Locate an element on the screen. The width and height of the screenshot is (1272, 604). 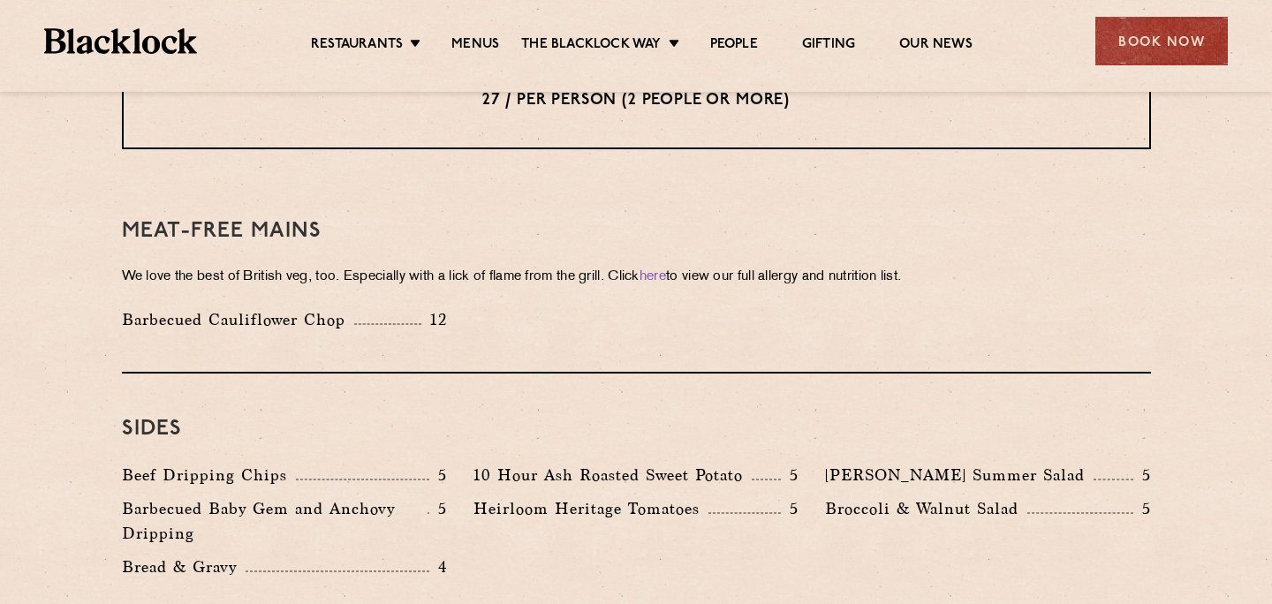
p: Heirloom Heritage Tomatoes is located at coordinates (591, 509).